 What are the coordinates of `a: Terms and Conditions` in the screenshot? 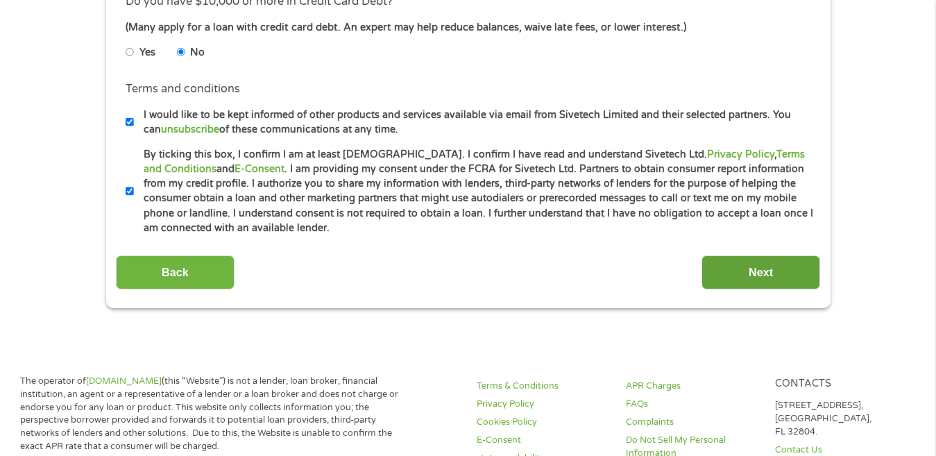 It's located at (474, 162).